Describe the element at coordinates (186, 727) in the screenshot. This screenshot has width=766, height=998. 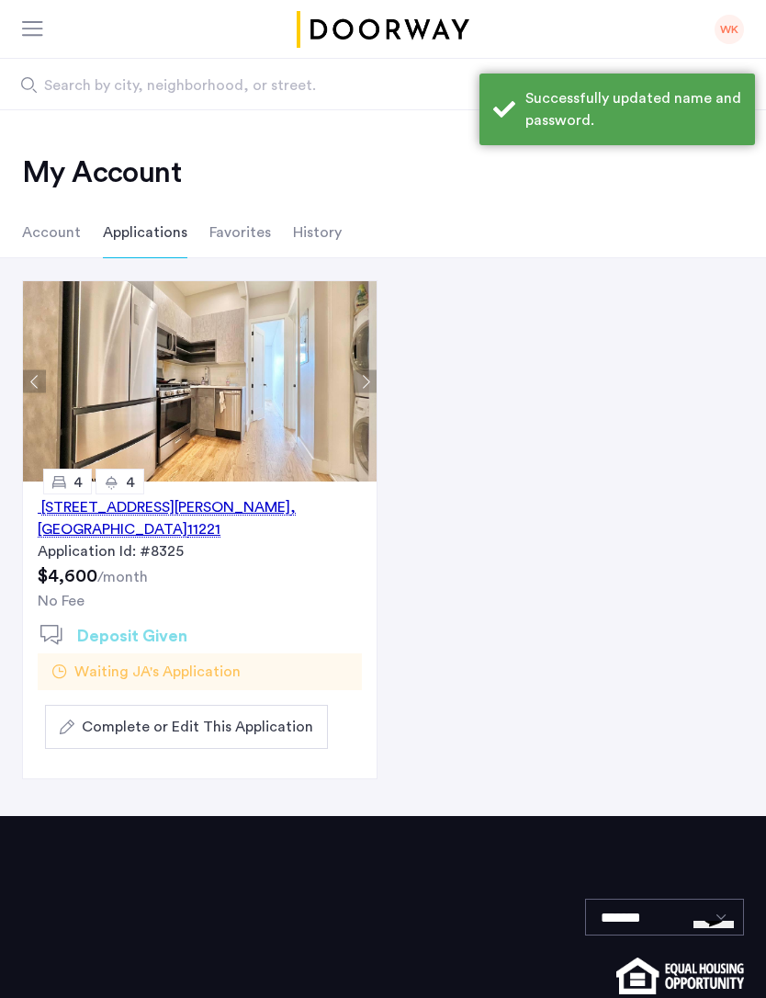
I see `button: button` at that location.